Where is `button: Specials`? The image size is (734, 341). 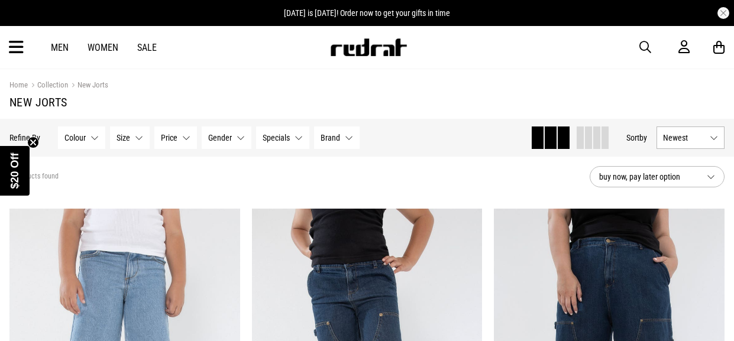 button: Specials is located at coordinates (283, 138).